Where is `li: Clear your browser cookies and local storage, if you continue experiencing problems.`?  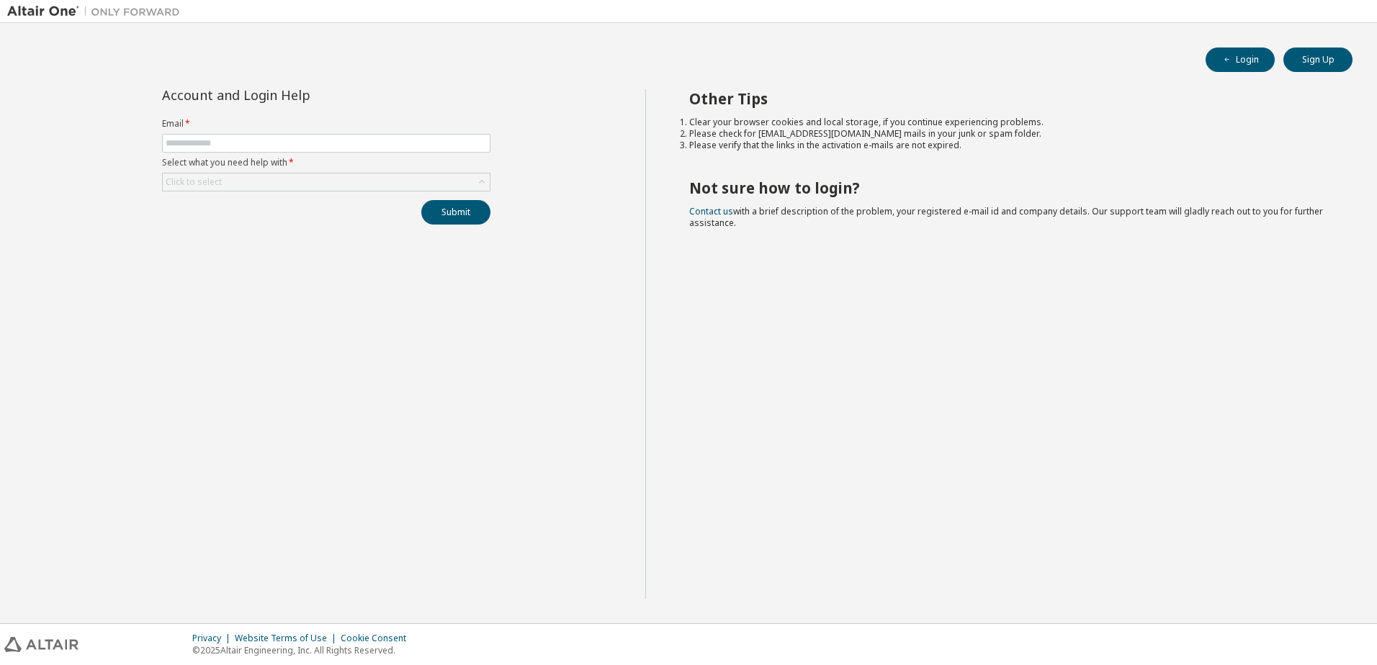 li: Clear your browser cookies and local storage, if you continue experiencing problems. is located at coordinates (1008, 122).